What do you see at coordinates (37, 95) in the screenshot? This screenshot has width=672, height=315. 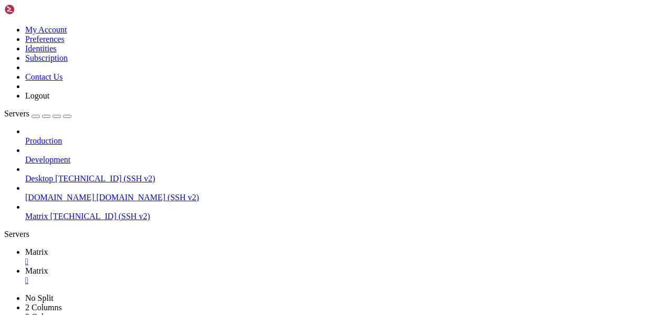 I see `a: Logout` at bounding box center [37, 95].